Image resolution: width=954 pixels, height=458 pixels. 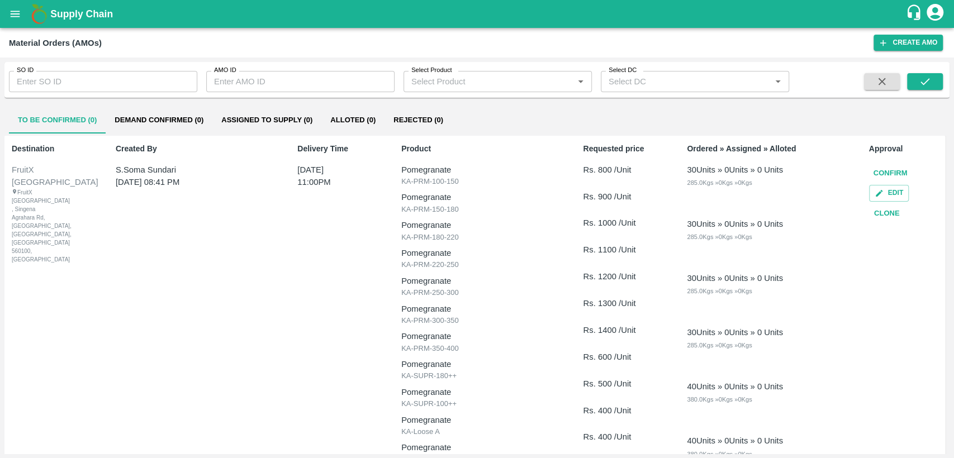 I want to click on p: Rs. 1100 /Unit, so click(x=619, y=250).